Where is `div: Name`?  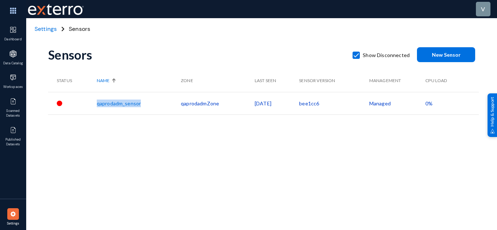
div: Name is located at coordinates (137, 81).